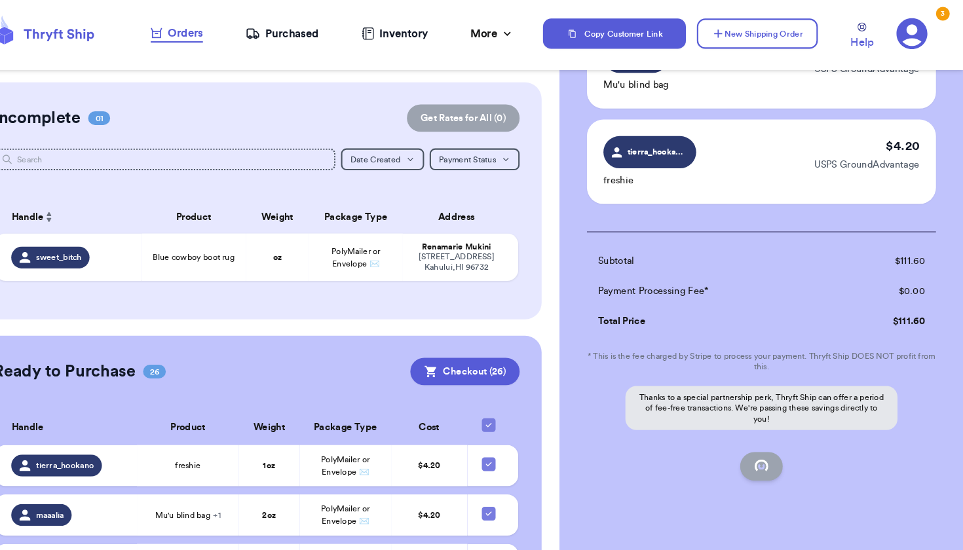 The height and width of the screenshot is (550, 963). Describe the element at coordinates (867, 35) in the screenshot. I see `a: Help` at that location.